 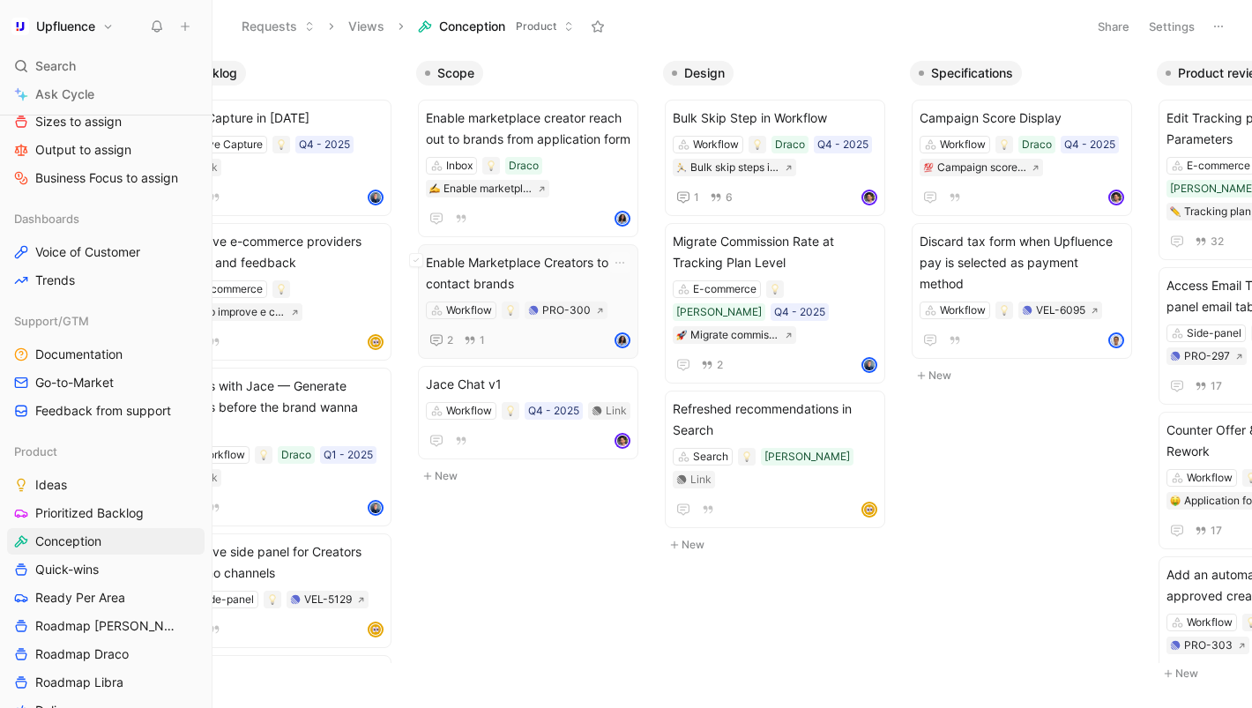 I want to click on a: Roadmap Libra, so click(x=106, y=683).